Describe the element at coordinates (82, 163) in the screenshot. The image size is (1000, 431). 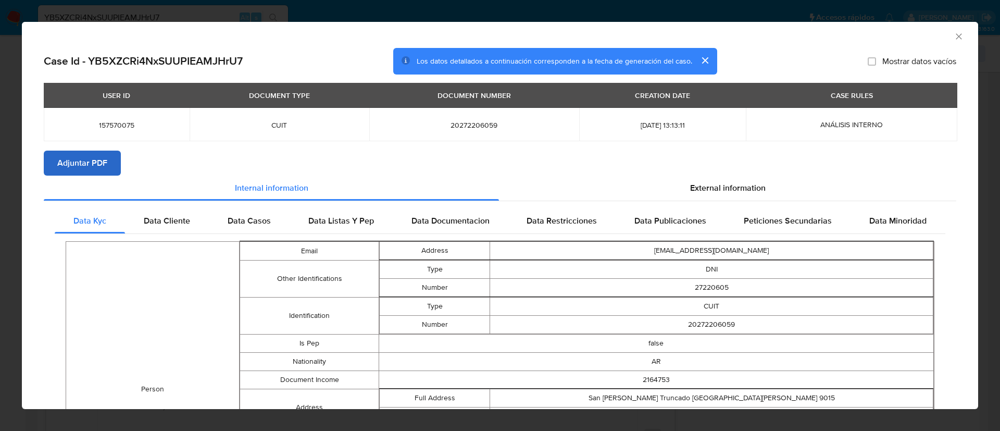
I see `button: Adjuntar PDF` at that location.